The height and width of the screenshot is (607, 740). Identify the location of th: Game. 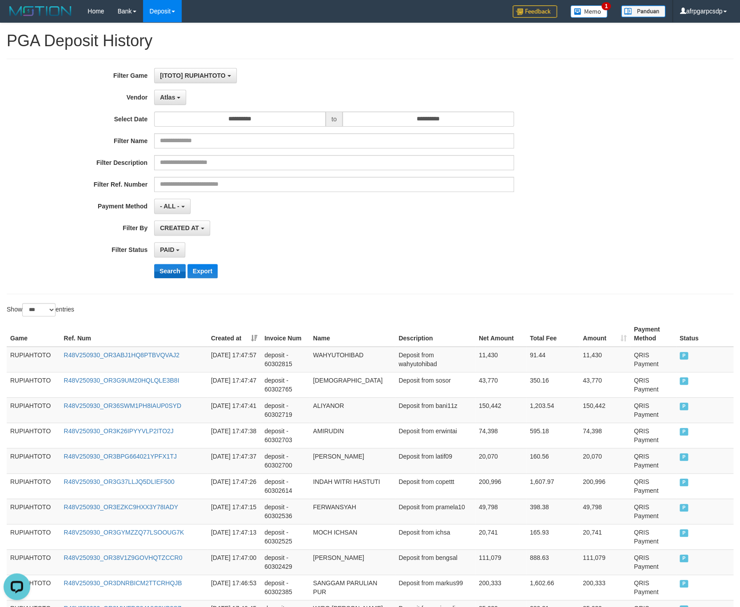
(33, 334).